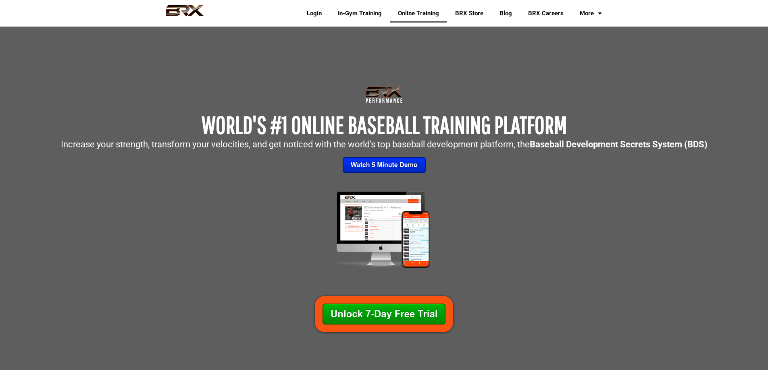  What do you see at coordinates (451, 13) in the screenshot?
I see `div: Navigation Menu` at bounding box center [451, 13].